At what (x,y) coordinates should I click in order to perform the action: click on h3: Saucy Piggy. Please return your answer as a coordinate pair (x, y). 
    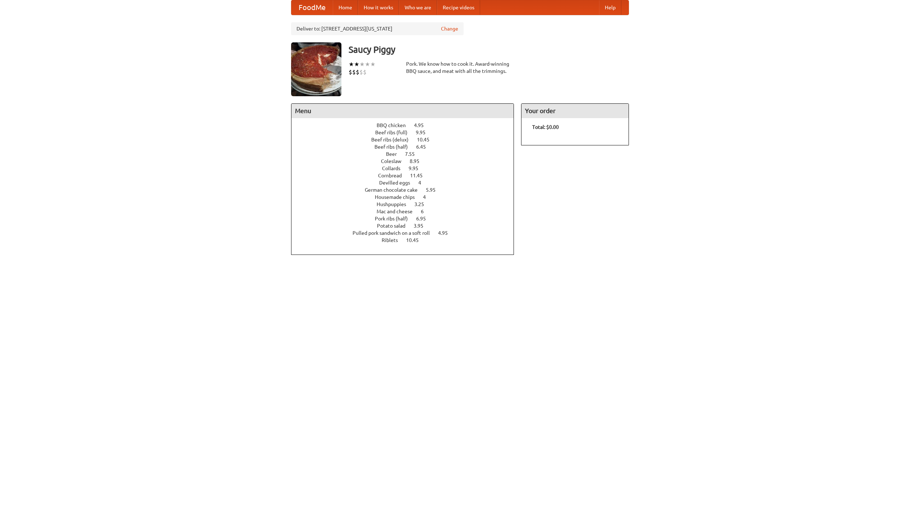
    Looking at the image, I should click on (489, 50).